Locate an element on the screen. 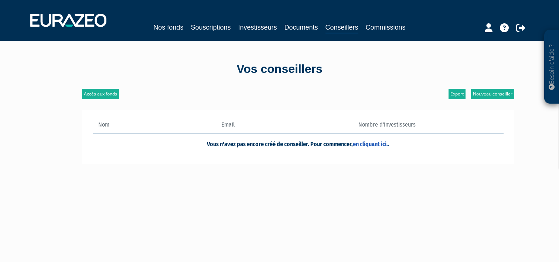  th: Nom is located at coordinates (155, 127).